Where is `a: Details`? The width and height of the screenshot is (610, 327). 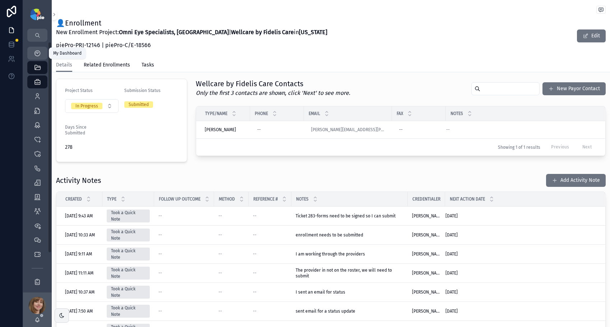 a: Details is located at coordinates (64, 65).